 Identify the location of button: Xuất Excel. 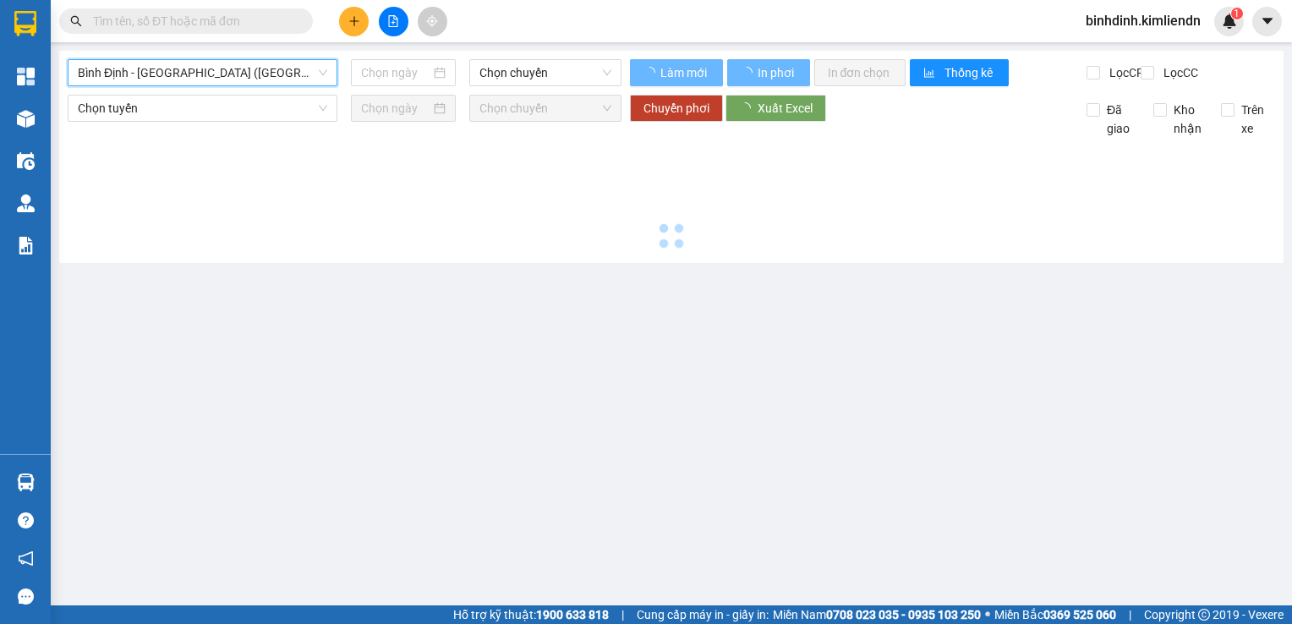
(776, 108).